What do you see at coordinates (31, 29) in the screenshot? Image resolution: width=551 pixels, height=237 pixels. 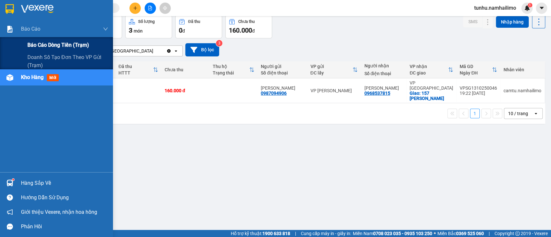 I see `span: Báo cáo` at bounding box center [31, 29].